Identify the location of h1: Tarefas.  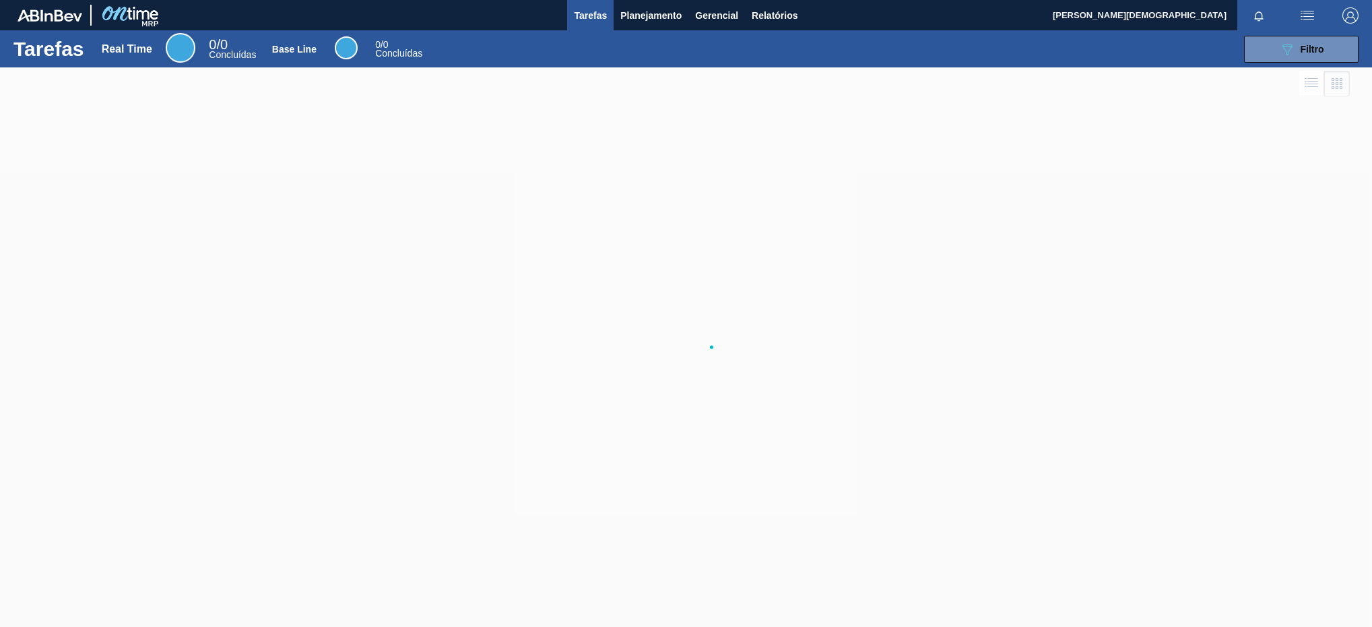
(49, 49).